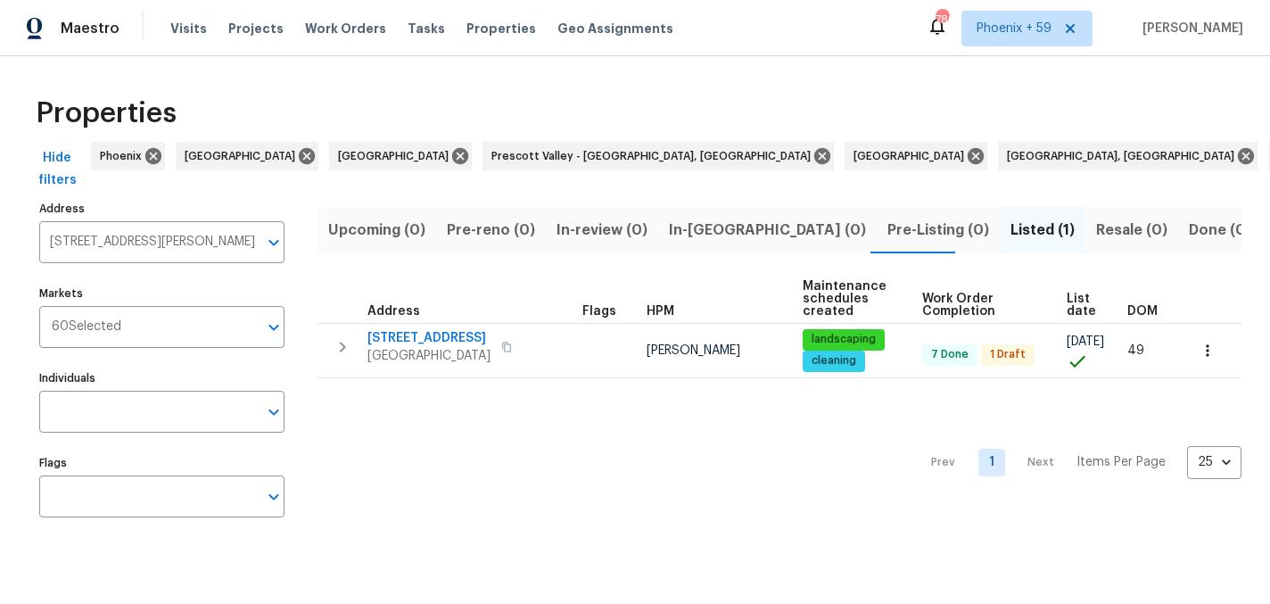  What do you see at coordinates (1214, 462) in the screenshot?
I see `div: 25` at bounding box center [1214, 462].